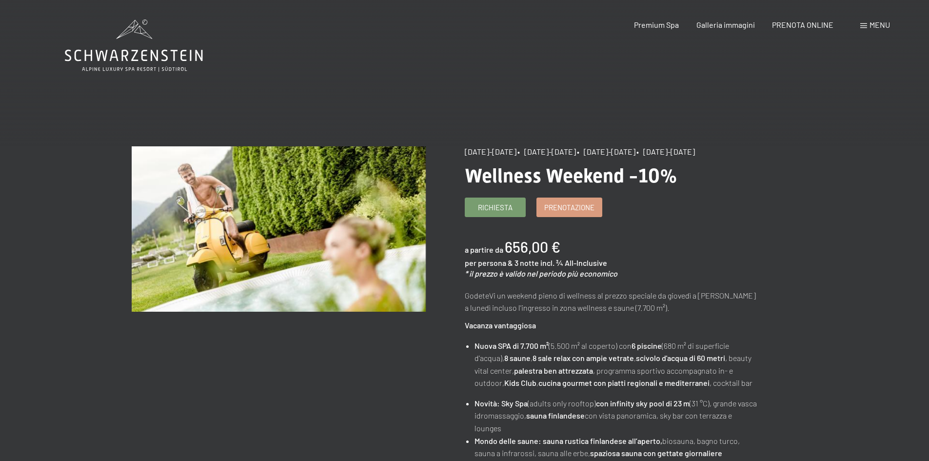 The height and width of the screenshot is (461, 929). Describe the element at coordinates (517, 357) in the screenshot. I see `strong: 8 saune` at that location.